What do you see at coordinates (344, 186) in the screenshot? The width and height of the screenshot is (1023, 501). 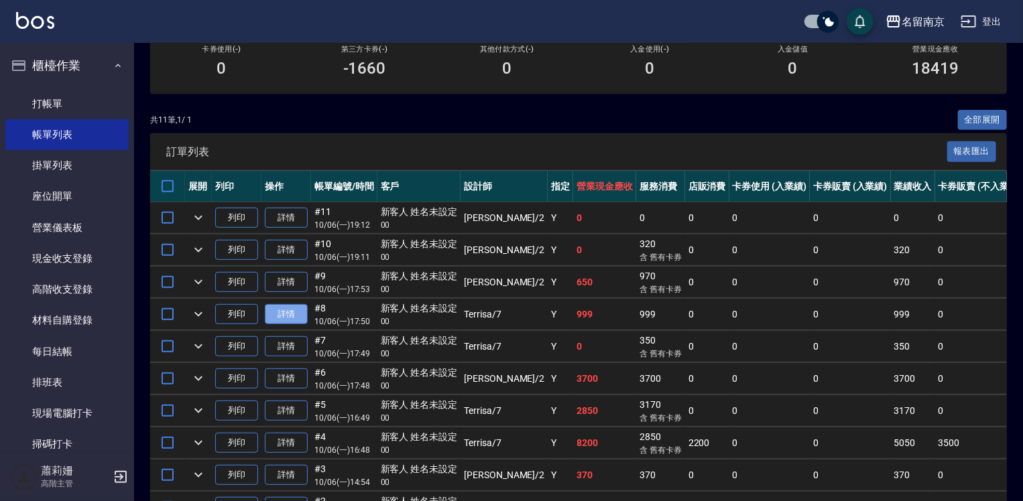 I see `th: 帳單編號/時間` at bounding box center [344, 186].